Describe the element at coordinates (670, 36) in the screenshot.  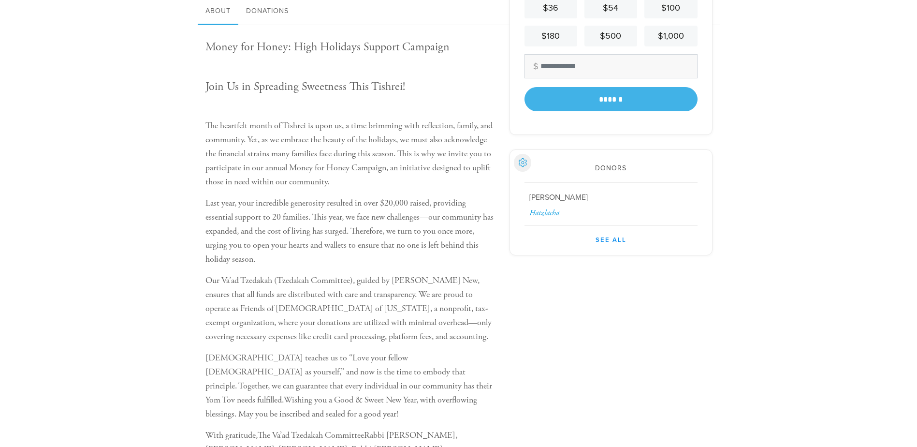
I see `div: $1,000` at that location.